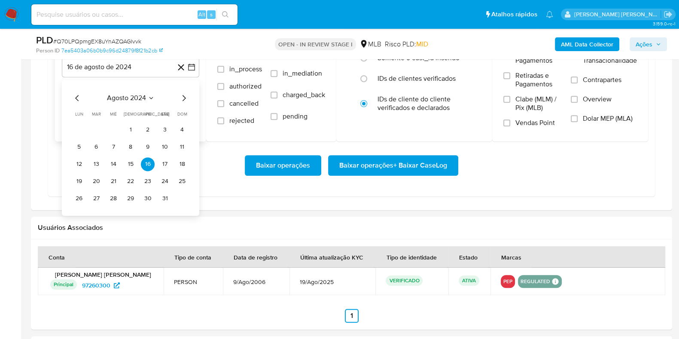 The image size is (679, 339). I want to click on button: AML Data Collector, so click(587, 44).